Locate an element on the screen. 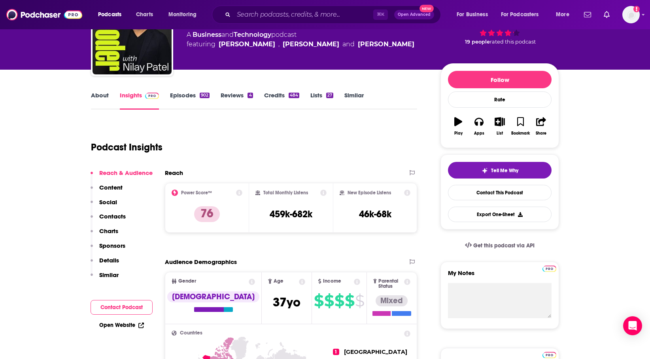  a: Open Website is located at coordinates (121, 325).